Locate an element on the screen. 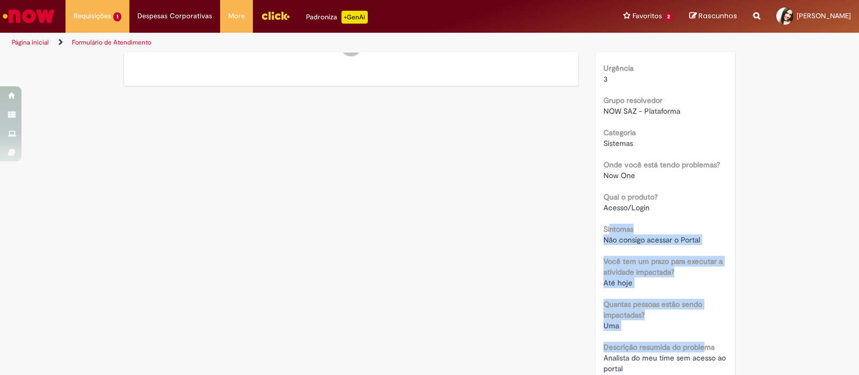 This screenshot has height=375, width=859. b: Urgência is located at coordinates (619, 68).